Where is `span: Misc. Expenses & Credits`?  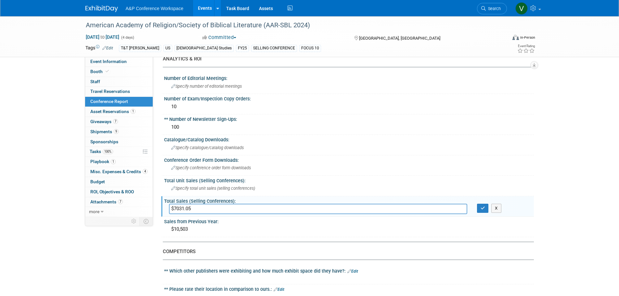
span: Misc. Expenses & Credits is located at coordinates (119, 172).